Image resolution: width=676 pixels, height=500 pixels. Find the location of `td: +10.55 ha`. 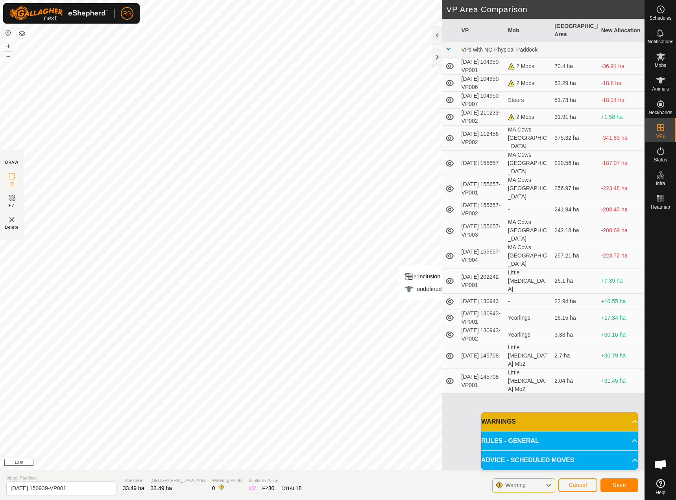

td: +10.55 ha is located at coordinates (622, 302).